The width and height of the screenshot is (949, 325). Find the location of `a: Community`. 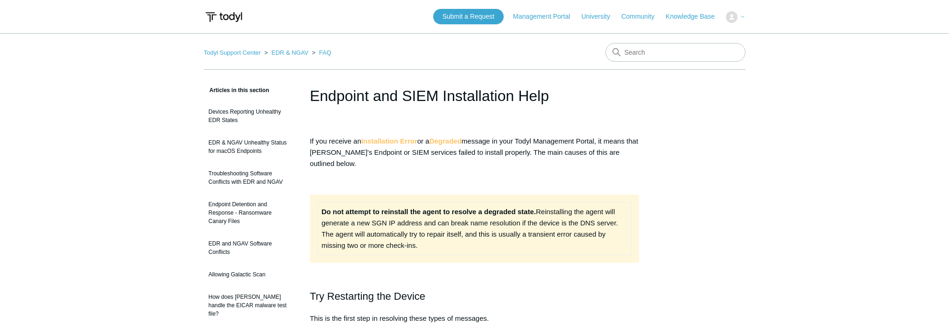

a: Community is located at coordinates (643, 16).